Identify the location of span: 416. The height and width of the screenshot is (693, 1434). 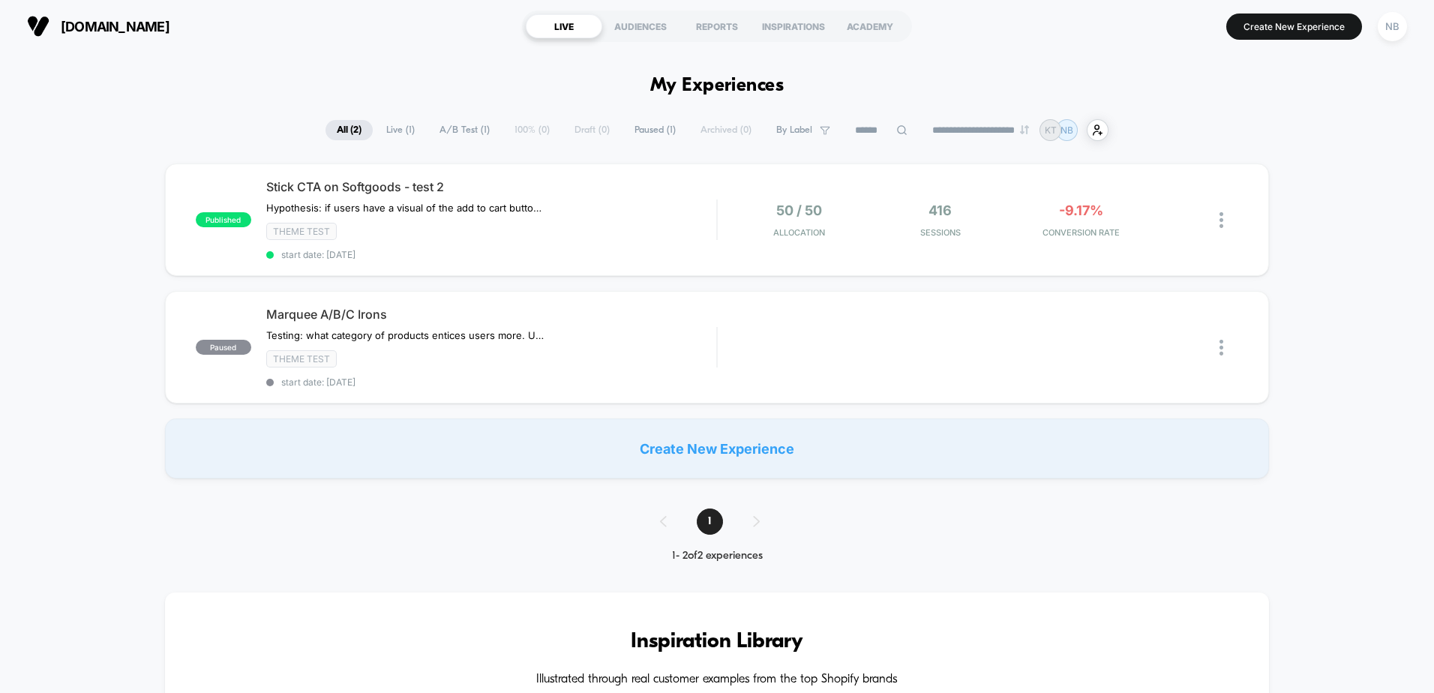
(940, 210).